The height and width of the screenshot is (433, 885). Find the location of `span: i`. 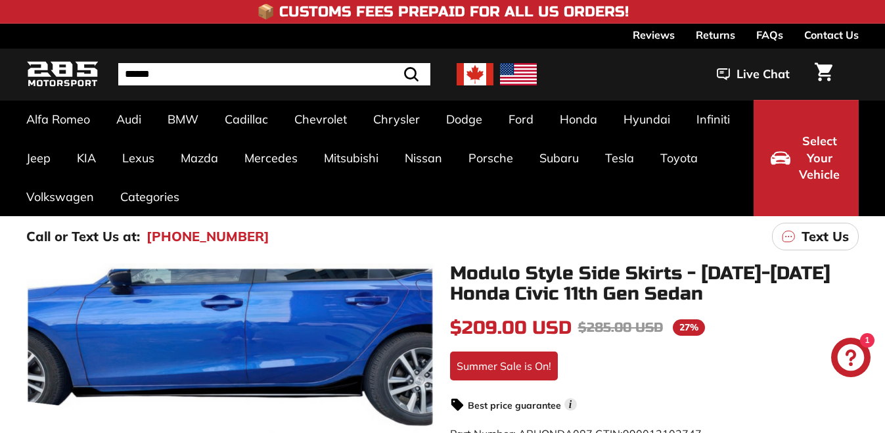

span: i is located at coordinates (570, 404).